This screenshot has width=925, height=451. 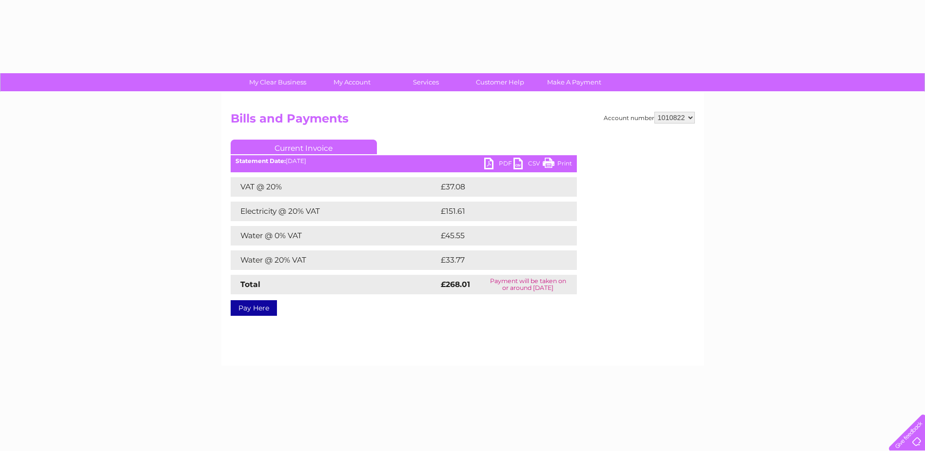 What do you see at coordinates (558, 164) in the screenshot?
I see `a: Print` at bounding box center [558, 164].